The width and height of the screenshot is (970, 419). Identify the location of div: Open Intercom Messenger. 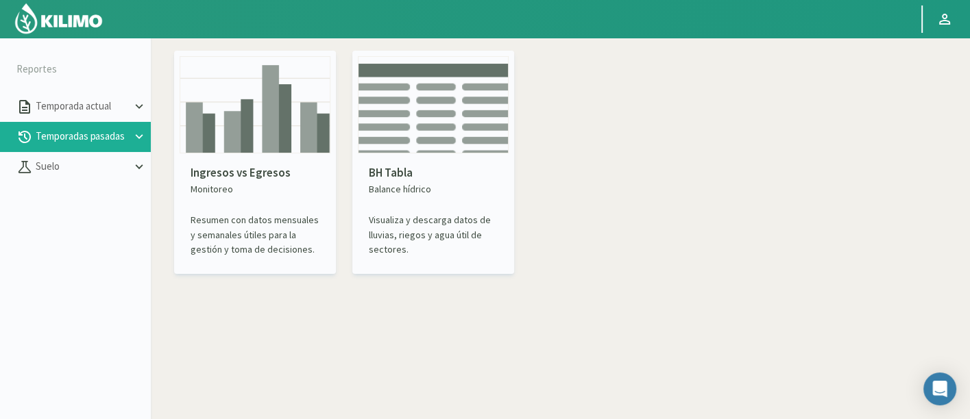
(939, 389).